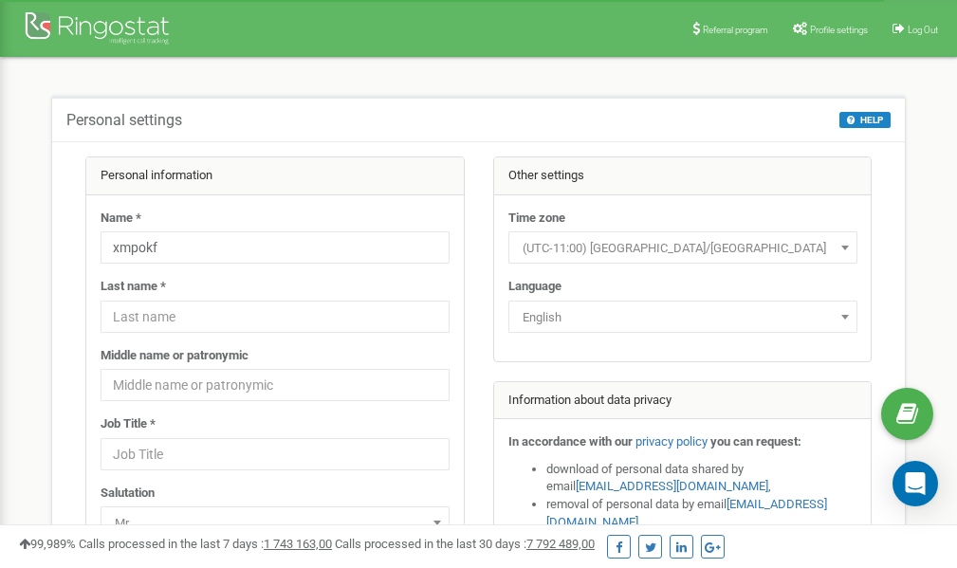 The height and width of the screenshot is (568, 957). I want to click on div: Personal information, so click(275, 176).